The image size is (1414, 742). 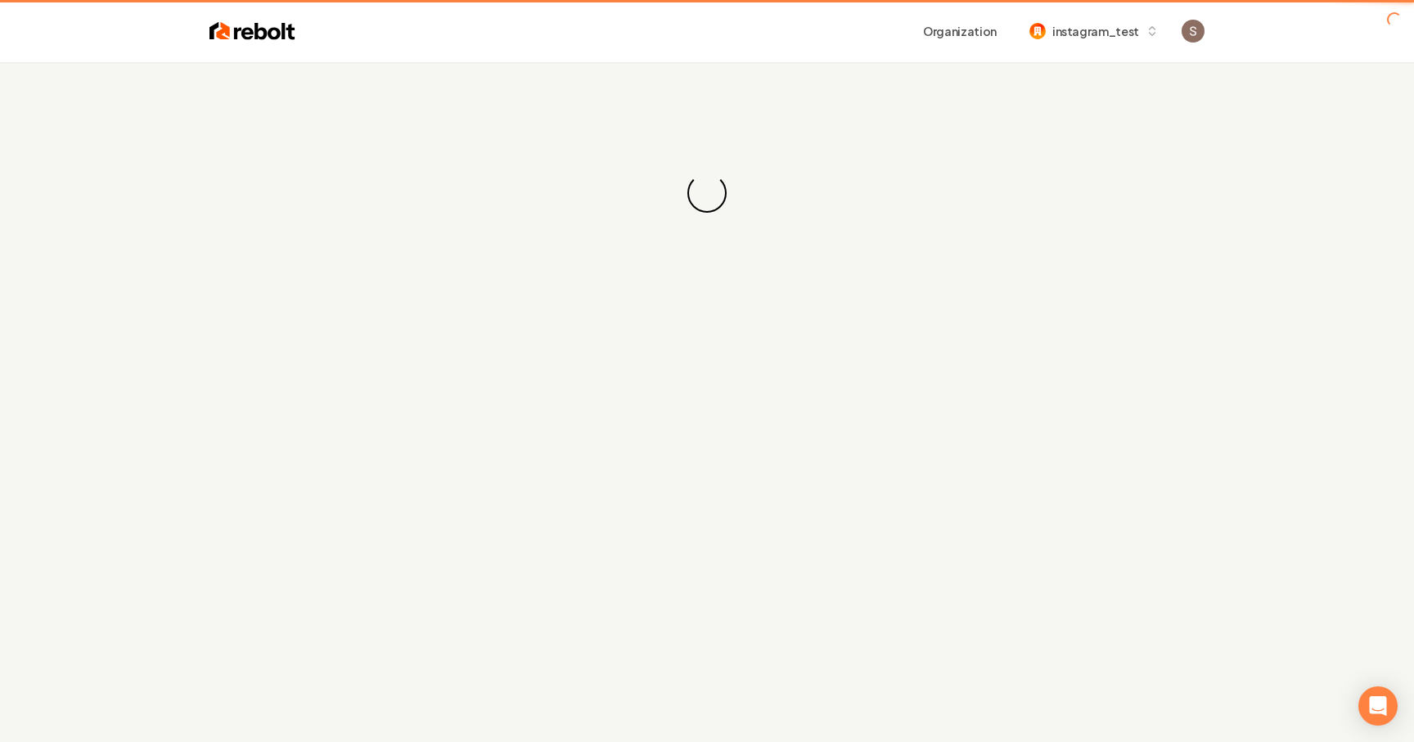 I want to click on div: Loading, so click(x=706, y=192).